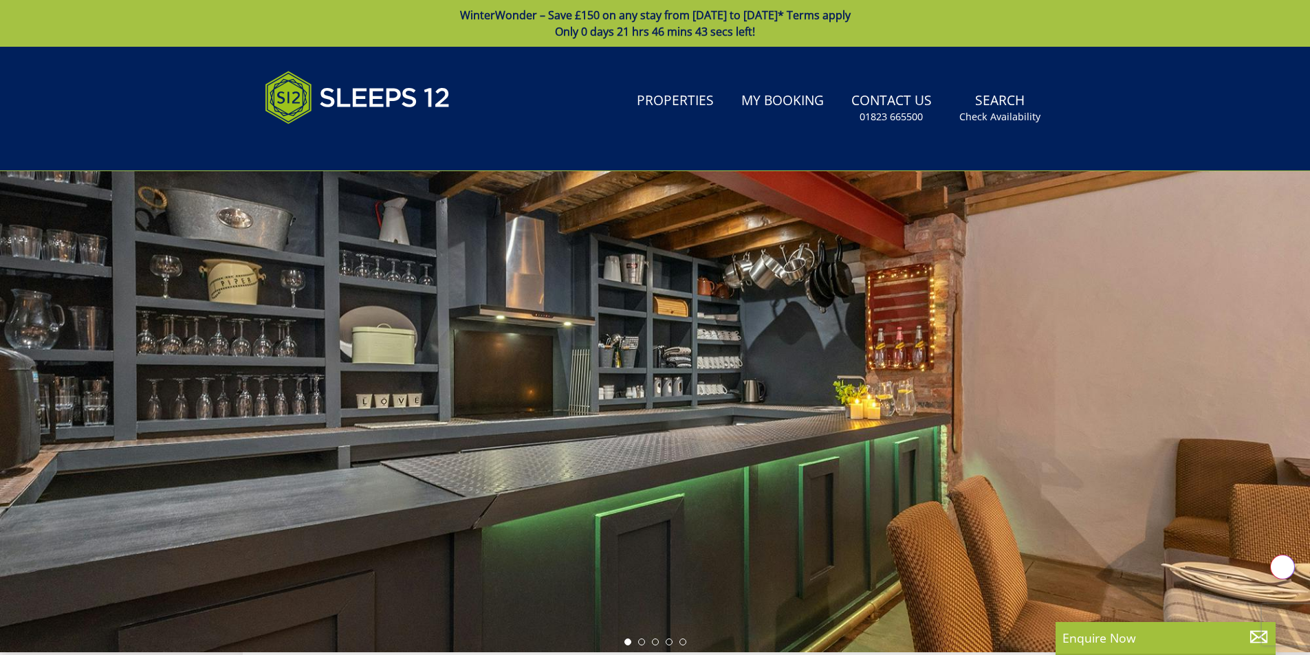 The height and width of the screenshot is (655, 1310). Describe the element at coordinates (357, 98) in the screenshot. I see `img: Sleeps 12` at that location.